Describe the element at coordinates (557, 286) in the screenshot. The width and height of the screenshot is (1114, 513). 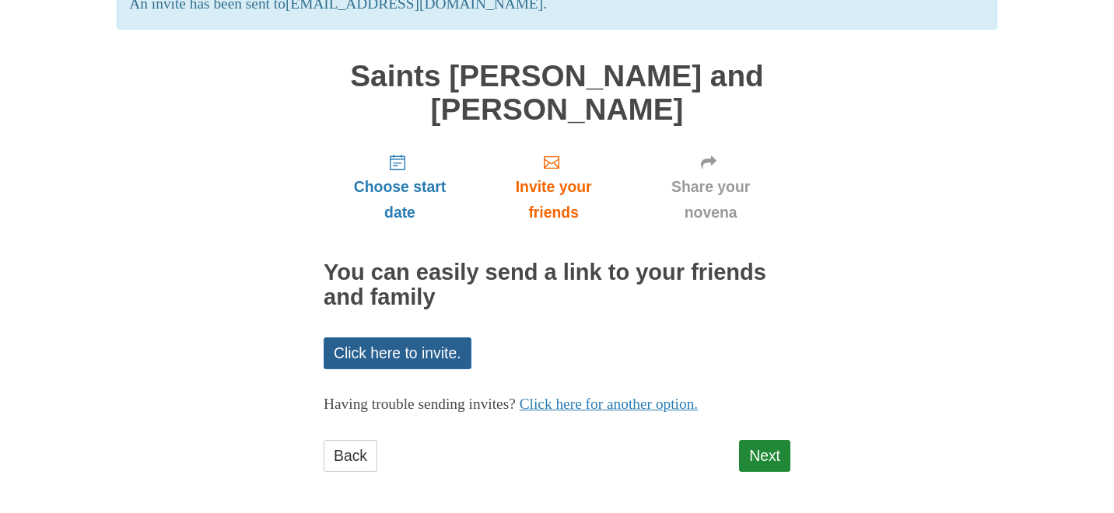
I see `h2: You can easily send a link to your friends and family` at that location.